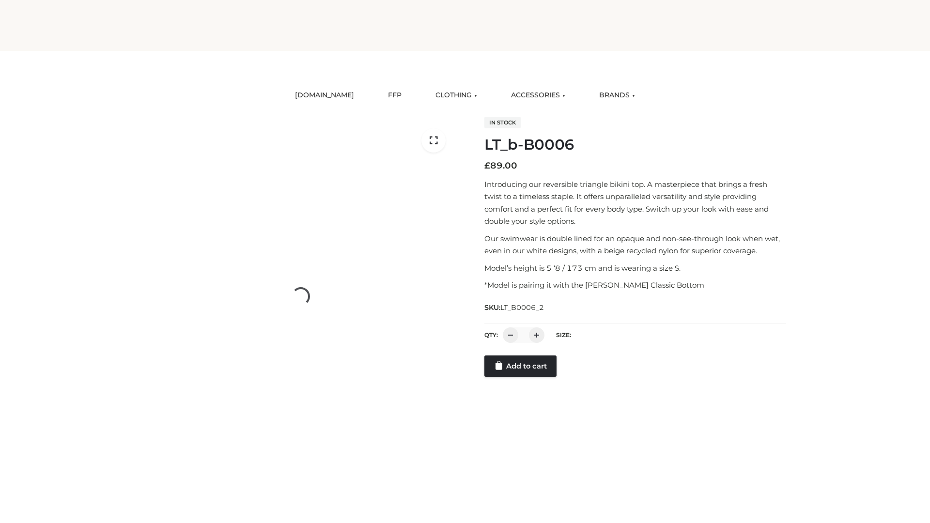 The image size is (930, 523). What do you see at coordinates (501, 166) in the screenshot?
I see `bdi: 89.00` at bounding box center [501, 166].